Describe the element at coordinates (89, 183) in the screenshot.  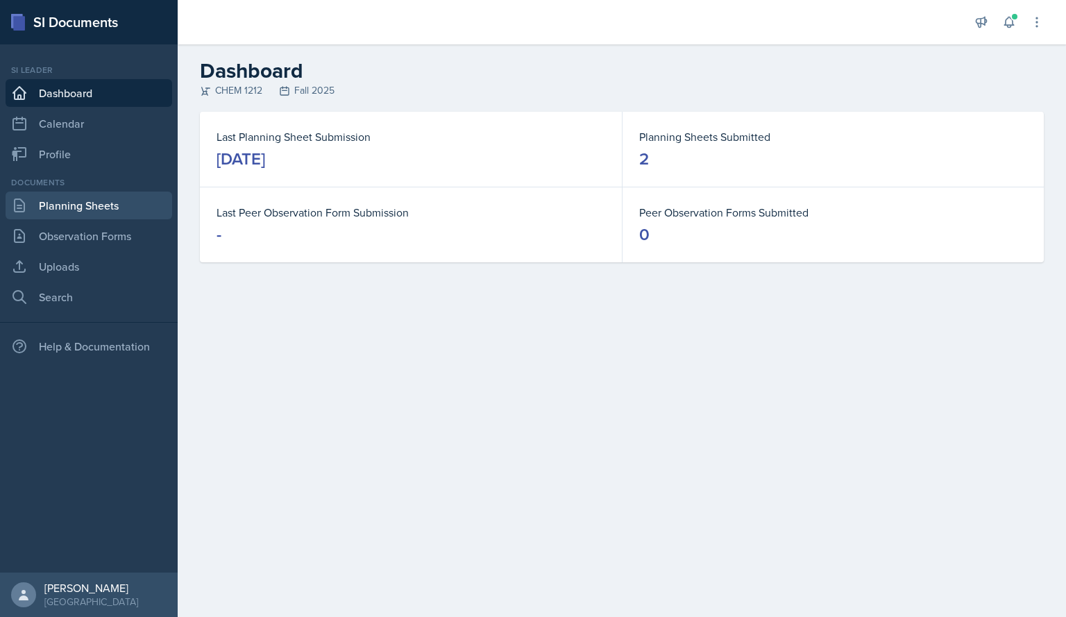
I see `div: Documents` at that location.